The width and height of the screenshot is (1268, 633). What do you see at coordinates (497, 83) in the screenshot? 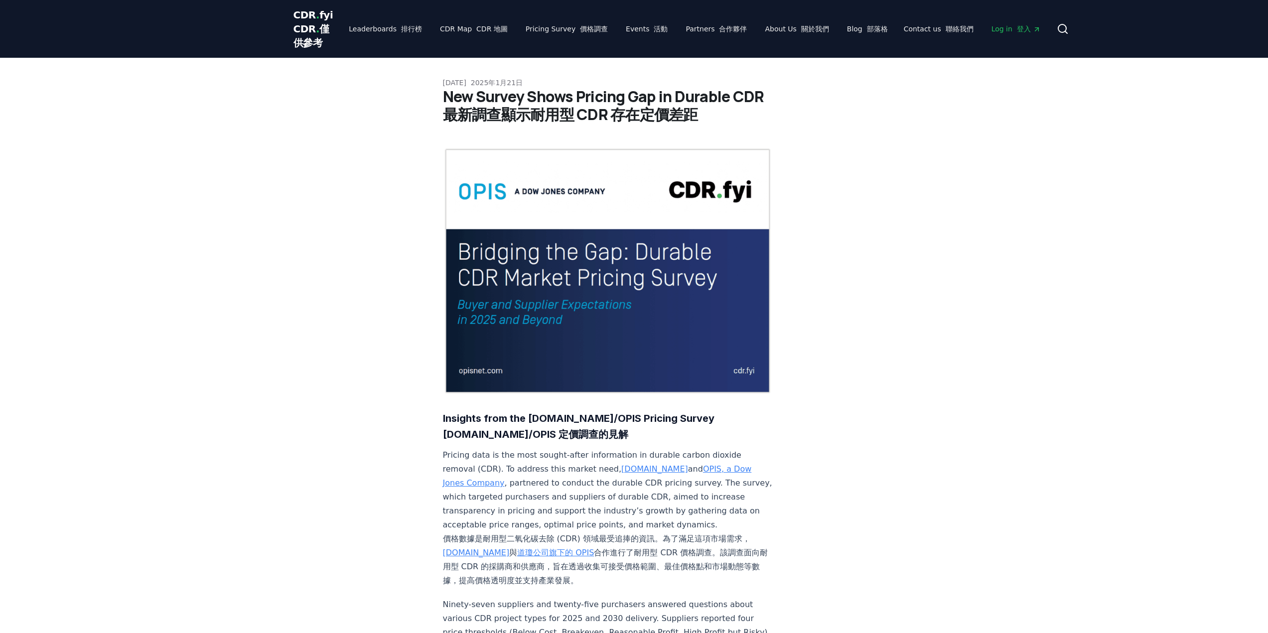
I see `font: 2025年1月21日` at bounding box center [497, 83].